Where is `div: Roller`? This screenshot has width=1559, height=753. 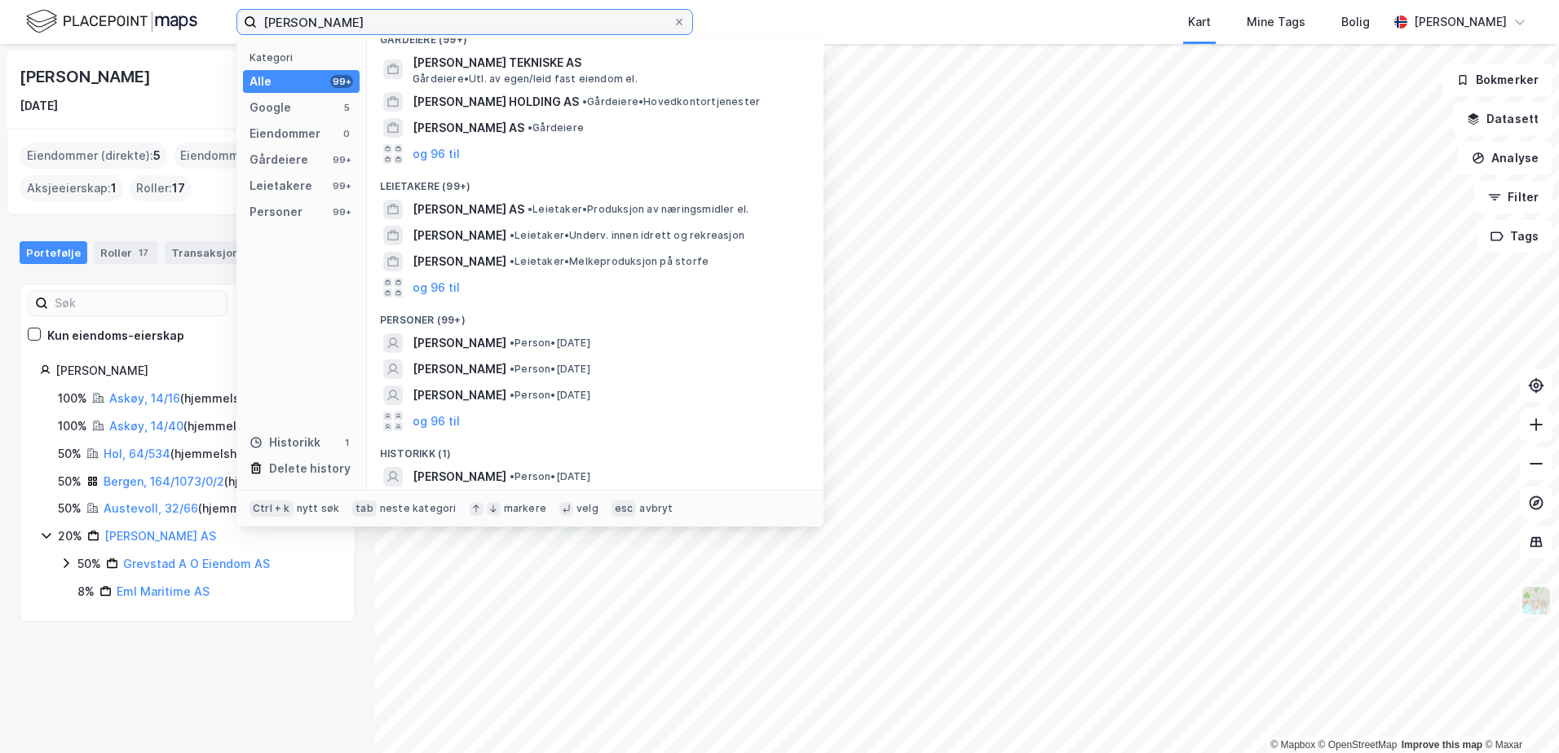 div: Roller is located at coordinates (126, 253).